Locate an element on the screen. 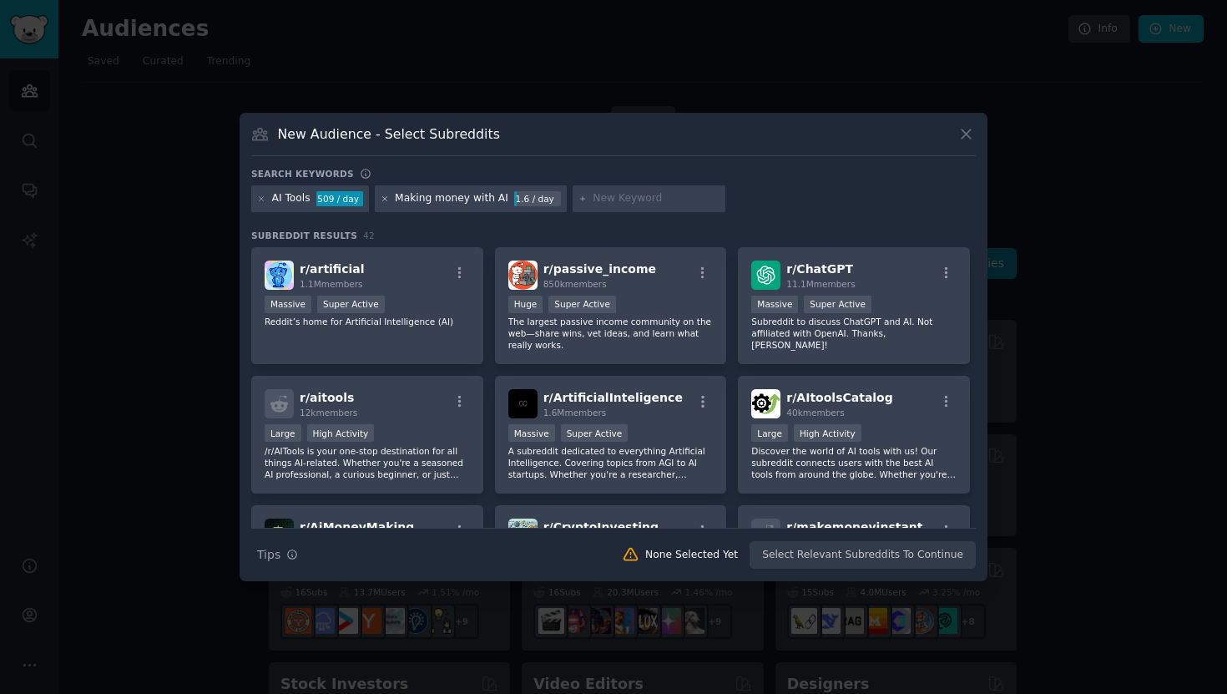  div: 1.6 / day is located at coordinates (537, 199).